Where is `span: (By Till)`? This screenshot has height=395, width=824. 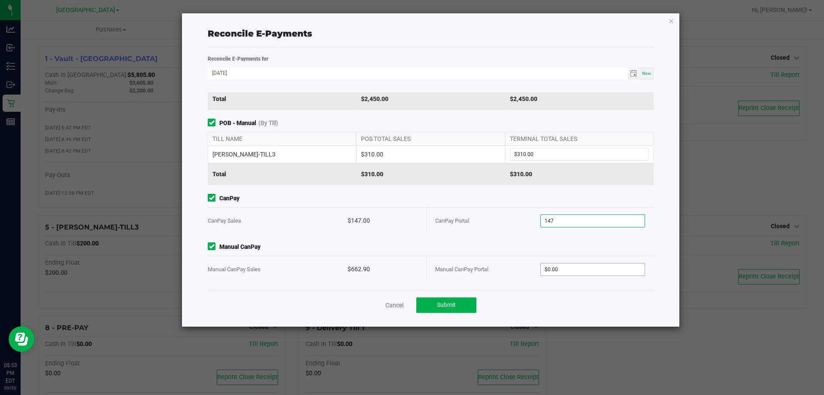 span: (By Till) is located at coordinates (268, 123).